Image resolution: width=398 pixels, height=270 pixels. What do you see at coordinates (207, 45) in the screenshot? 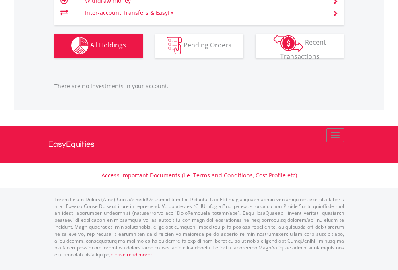
I see `span: Pending Orders` at bounding box center [207, 45].